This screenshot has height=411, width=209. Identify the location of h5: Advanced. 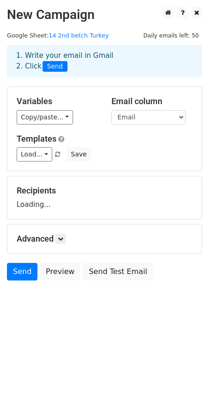
(104, 239).